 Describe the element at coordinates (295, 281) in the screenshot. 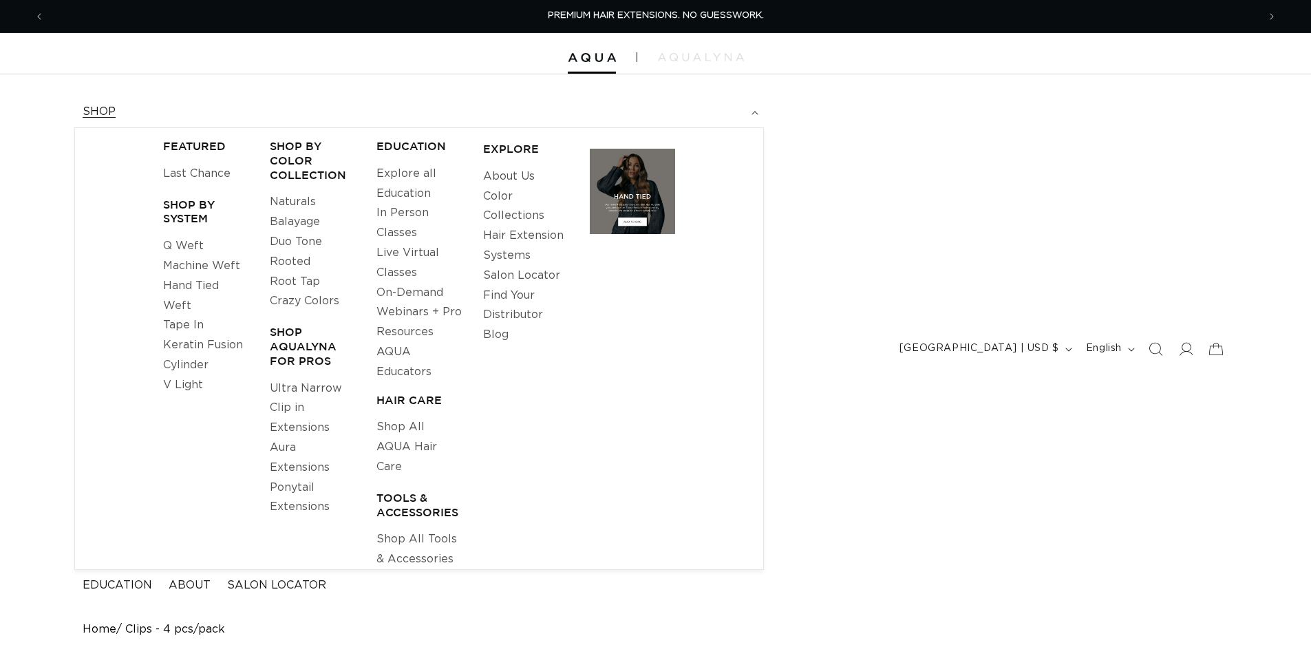

I see `a: Root Tap` at that location.